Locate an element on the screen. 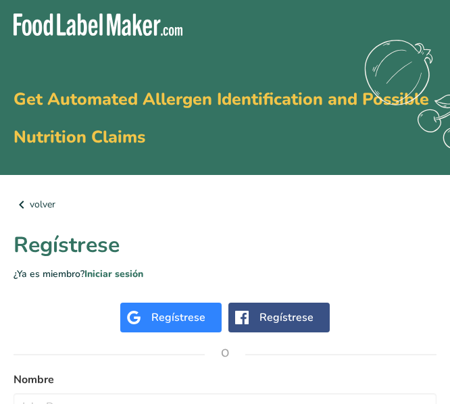  h1: Regístrese is located at coordinates (225, 245).